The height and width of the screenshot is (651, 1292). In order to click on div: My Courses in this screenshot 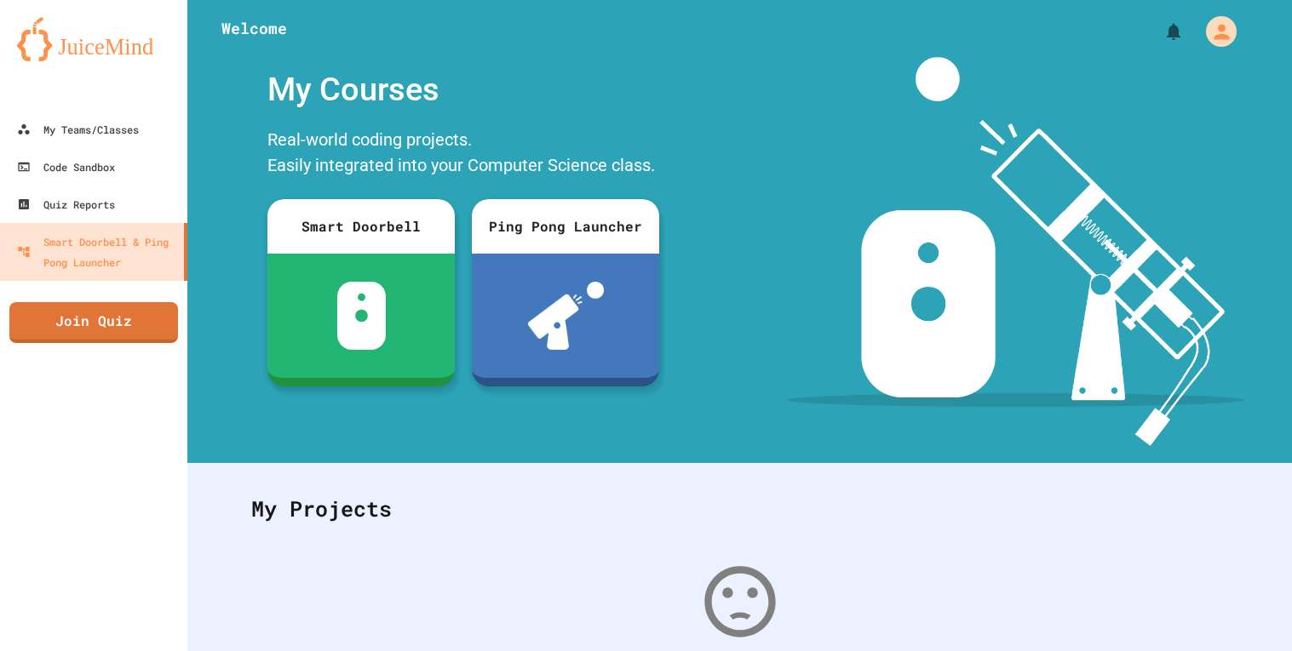, I will do `click(463, 89)`.